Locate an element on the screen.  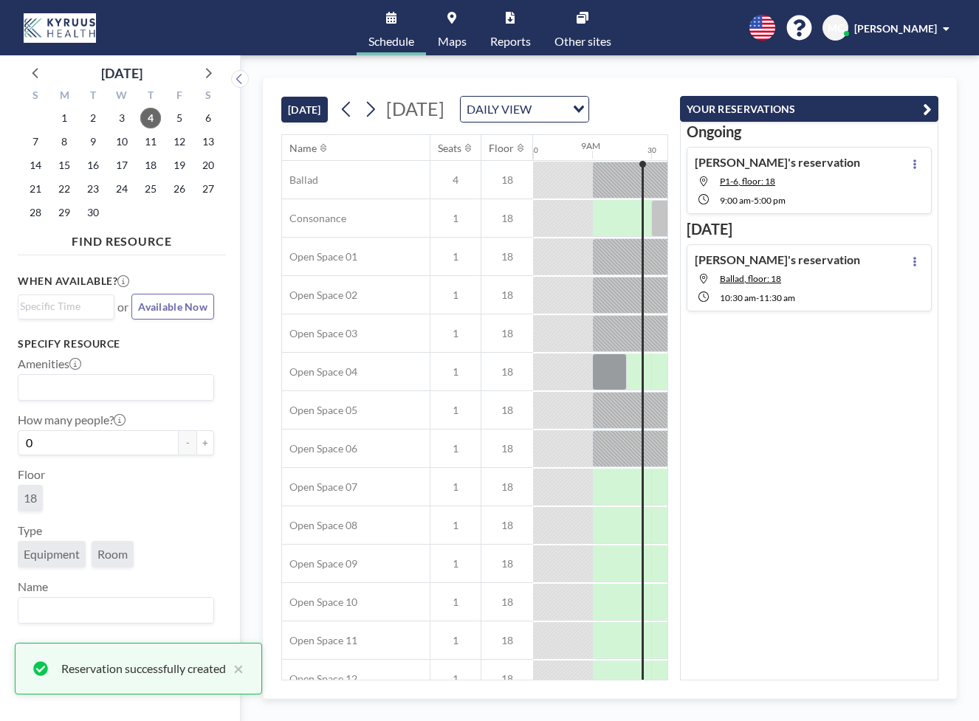
h4: FIND RESOURCE is located at coordinates (122, 238).